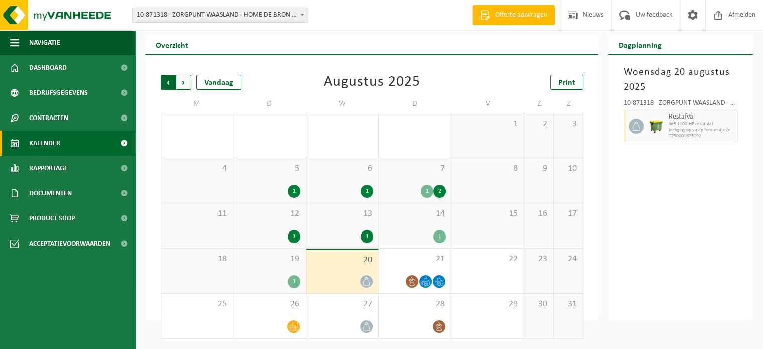  What do you see at coordinates (539, 169) in the screenshot?
I see `span: 9` at bounding box center [539, 169].